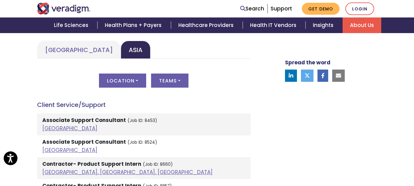 The image size is (414, 186). Describe the element at coordinates (252, 9) in the screenshot. I see `a: Search` at that location.